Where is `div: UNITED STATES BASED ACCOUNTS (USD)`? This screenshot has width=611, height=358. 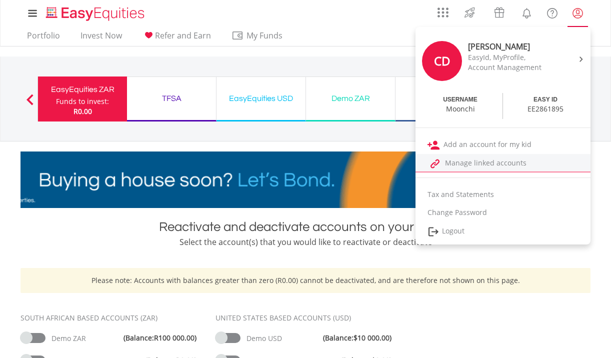
div: UNITED STATES BASED ACCOUNTS (USD) is located at coordinates (305, 318).